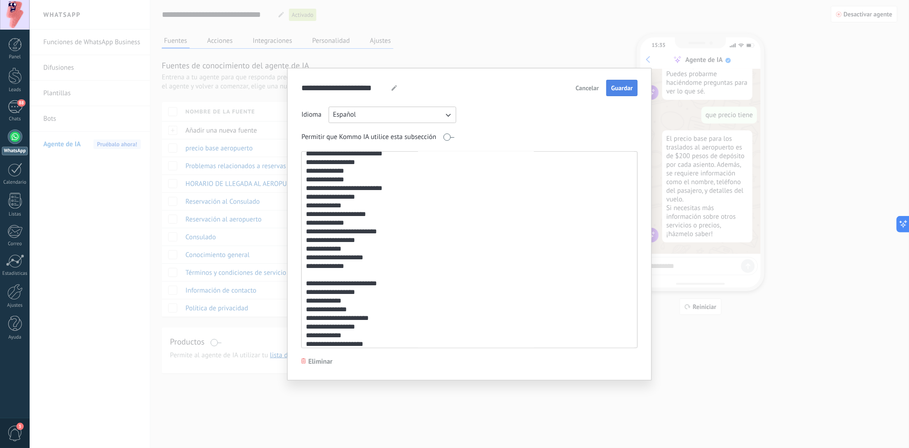 The width and height of the screenshot is (909, 448). Describe the element at coordinates (15, 214) in the screenshot. I see `div: Listas` at that location.